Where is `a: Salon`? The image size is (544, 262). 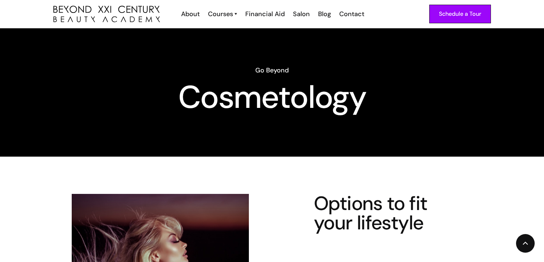 a: Salon is located at coordinates (301, 14).